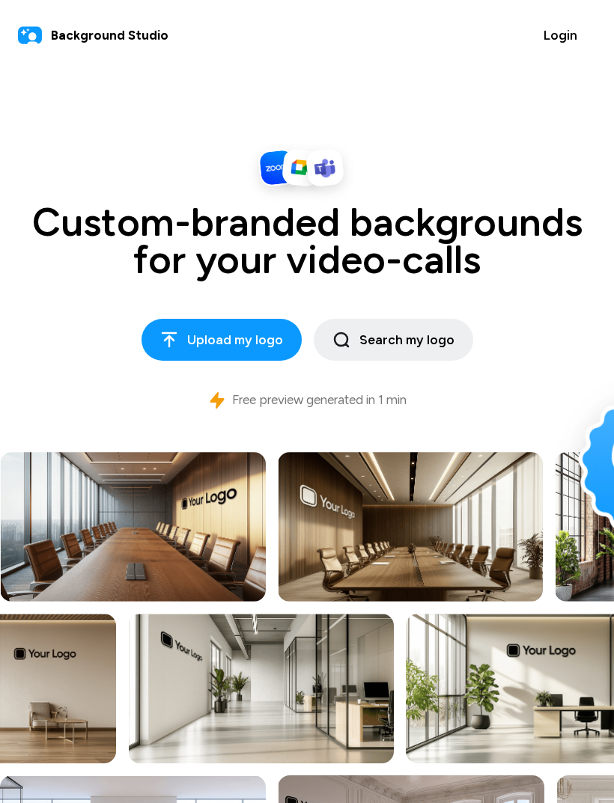 This screenshot has height=803, width=614. Describe the element at coordinates (30, 36) in the screenshot. I see `img: logo` at that location.